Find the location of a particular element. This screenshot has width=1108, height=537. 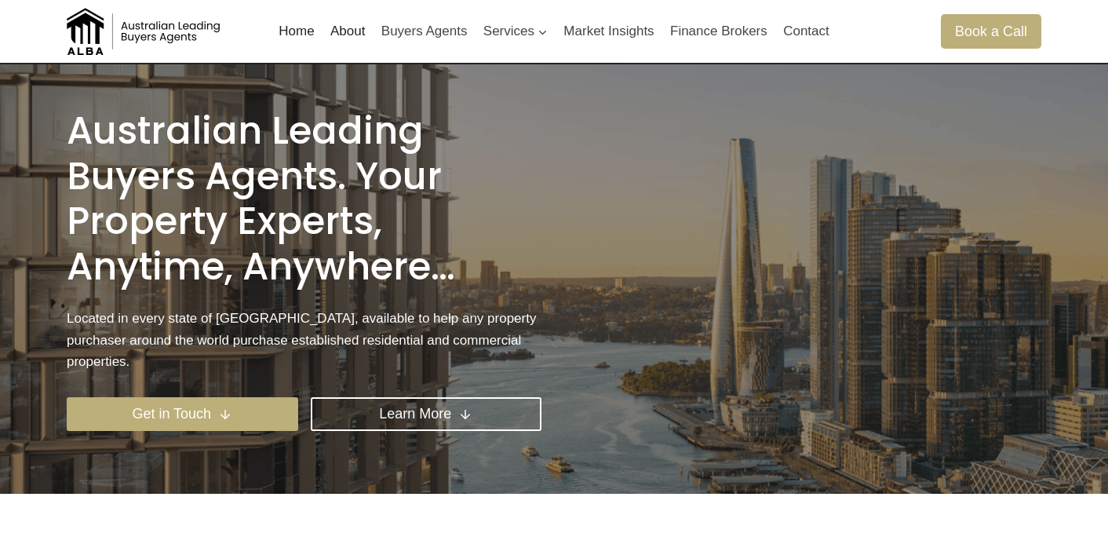

a: Home is located at coordinates (297, 31).